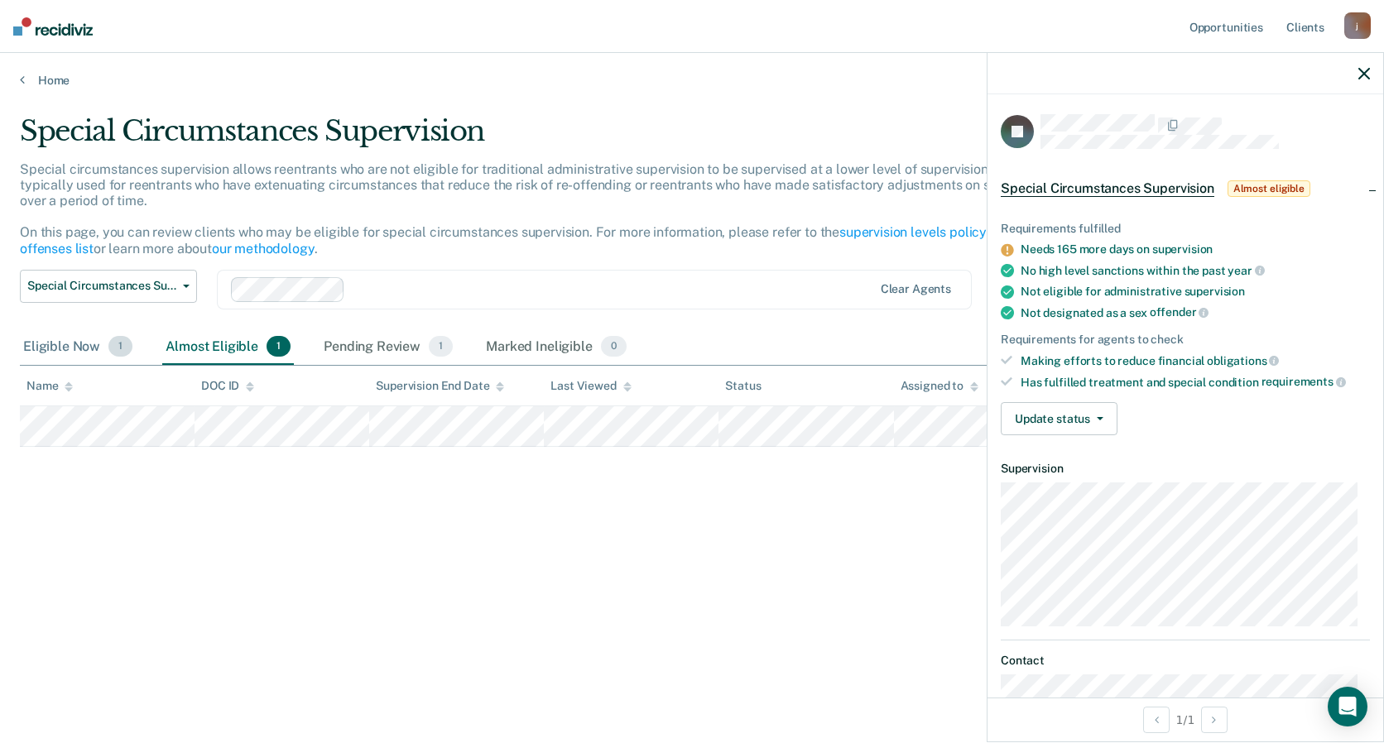 Image resolution: width=1384 pixels, height=743 pixels. Describe the element at coordinates (535, 240) in the screenshot. I see `a: violent offenses list` at that location.